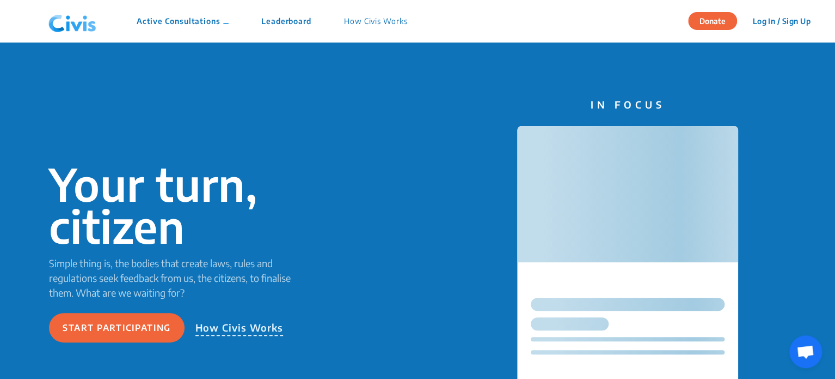  Describe the element at coordinates (178, 277) in the screenshot. I see `p: Simple thing is, the bodies that create laws, rules and regulations seek feedback from us, the ci...` at that location.